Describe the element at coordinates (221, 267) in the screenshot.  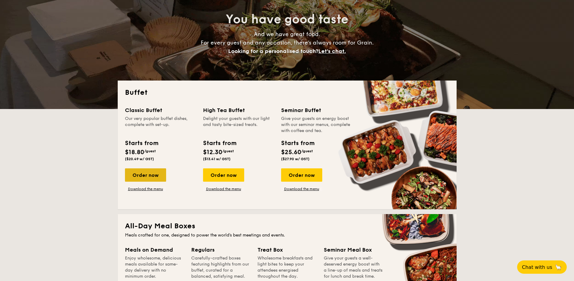
I see `div: Carefully-crafted boxes featuring highlights from our buffet, curated for a balanced, satisfying ...` at that location.